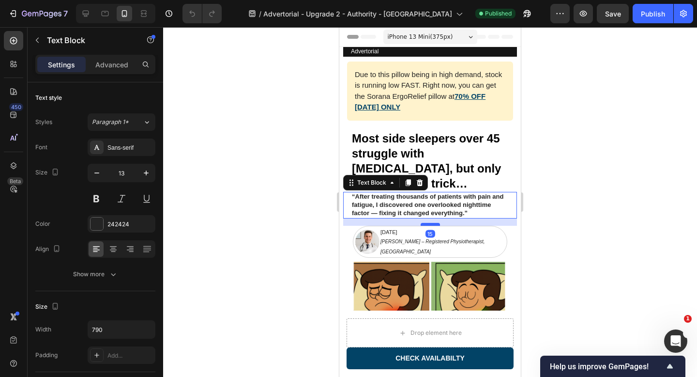 The image size is (697, 377). What do you see at coordinates (43, 329) in the screenshot?
I see `div: Width` at bounding box center [43, 329].